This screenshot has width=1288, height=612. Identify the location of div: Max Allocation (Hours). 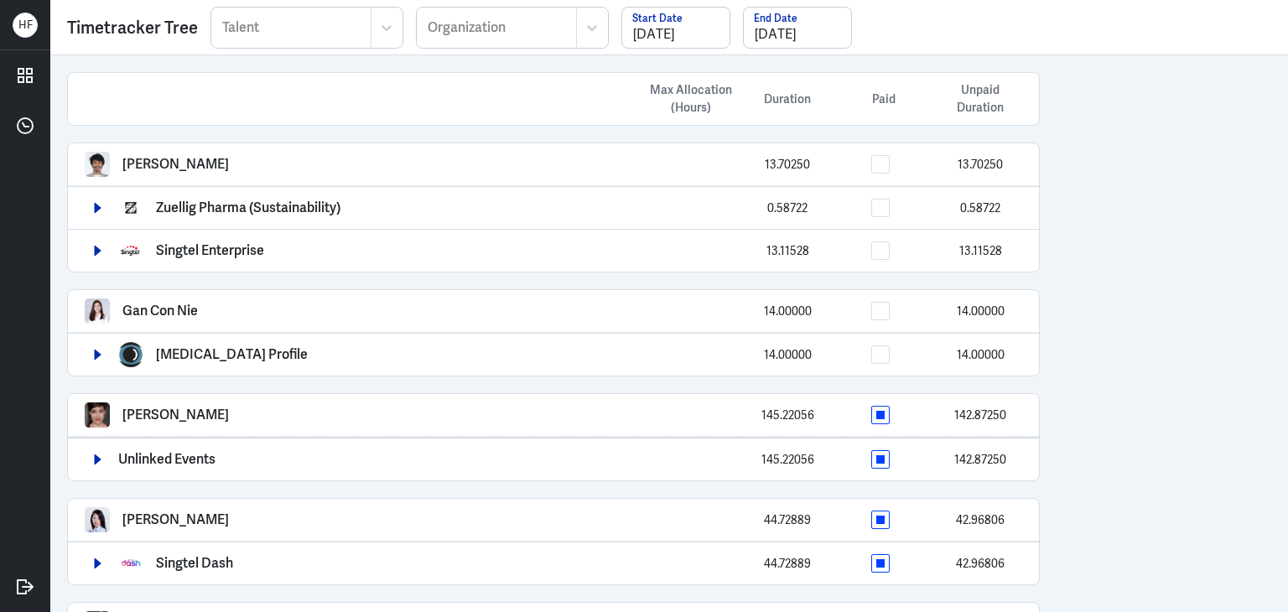
(691, 99).